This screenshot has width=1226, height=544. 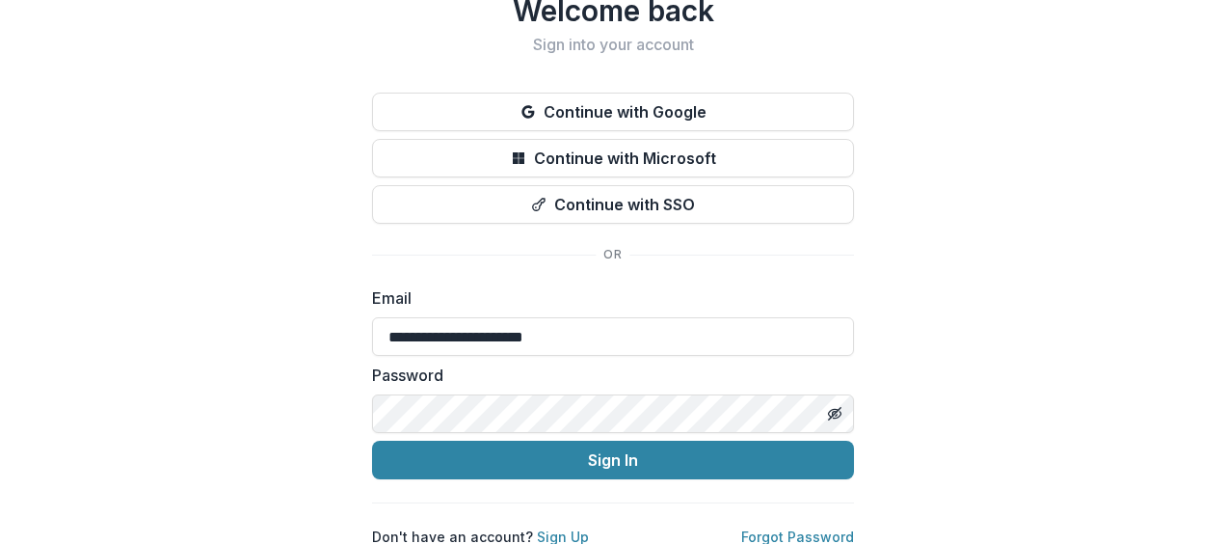 What do you see at coordinates (607, 298) in the screenshot?
I see `label: Email` at bounding box center [607, 298].